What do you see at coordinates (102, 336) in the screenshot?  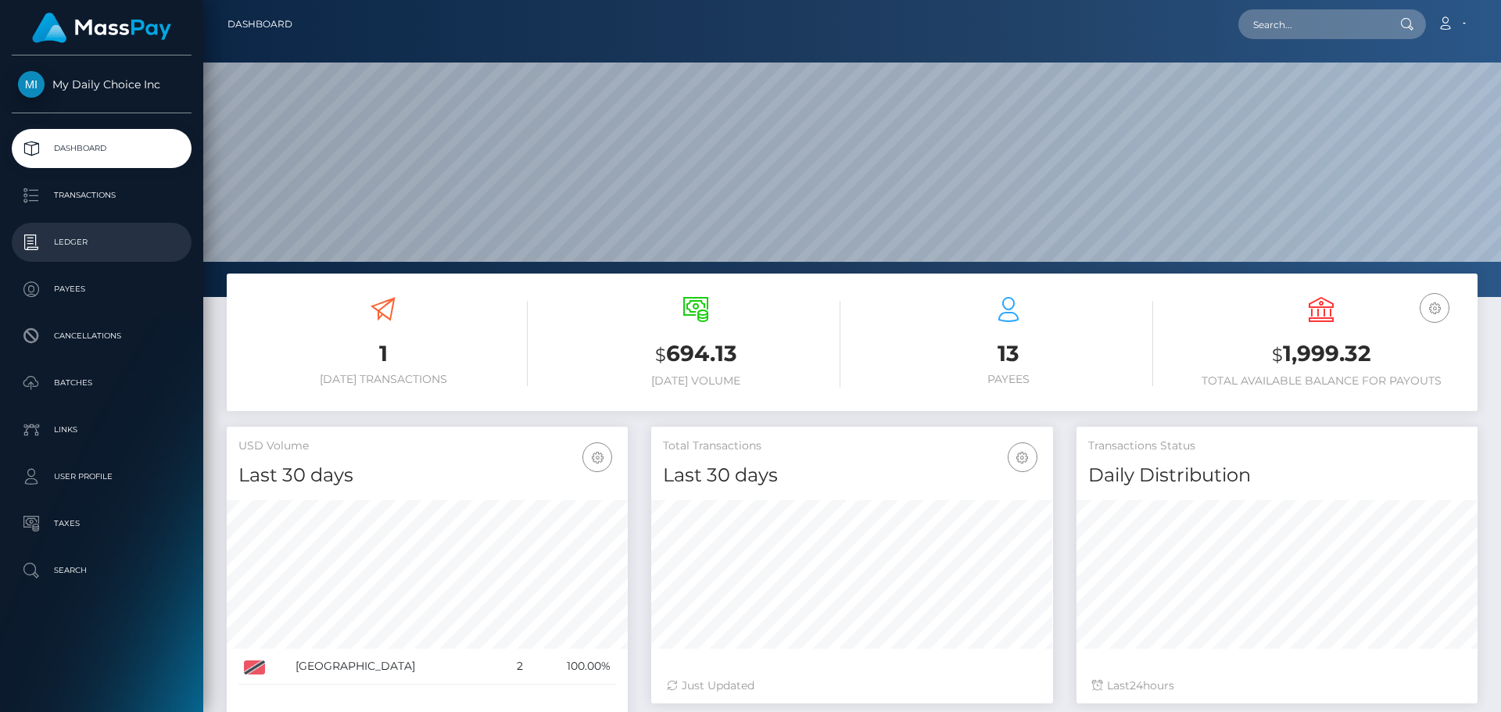 I see `a: Cancellations` at bounding box center [102, 336].